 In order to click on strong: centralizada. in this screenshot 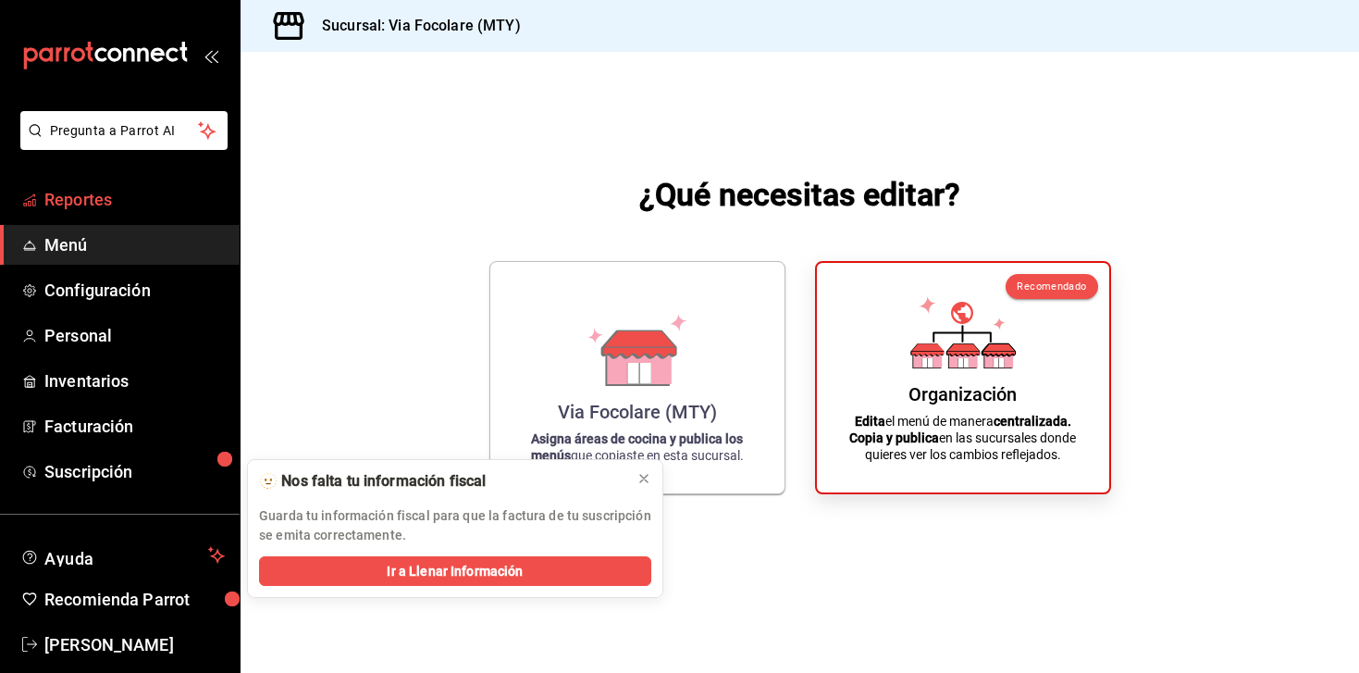, I will do `click(1033, 421)`.